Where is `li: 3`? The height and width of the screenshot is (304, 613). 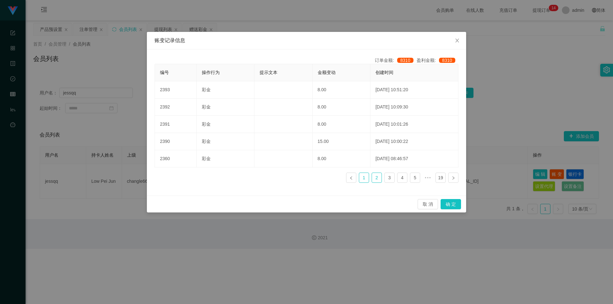
li: 3 is located at coordinates (390, 178).